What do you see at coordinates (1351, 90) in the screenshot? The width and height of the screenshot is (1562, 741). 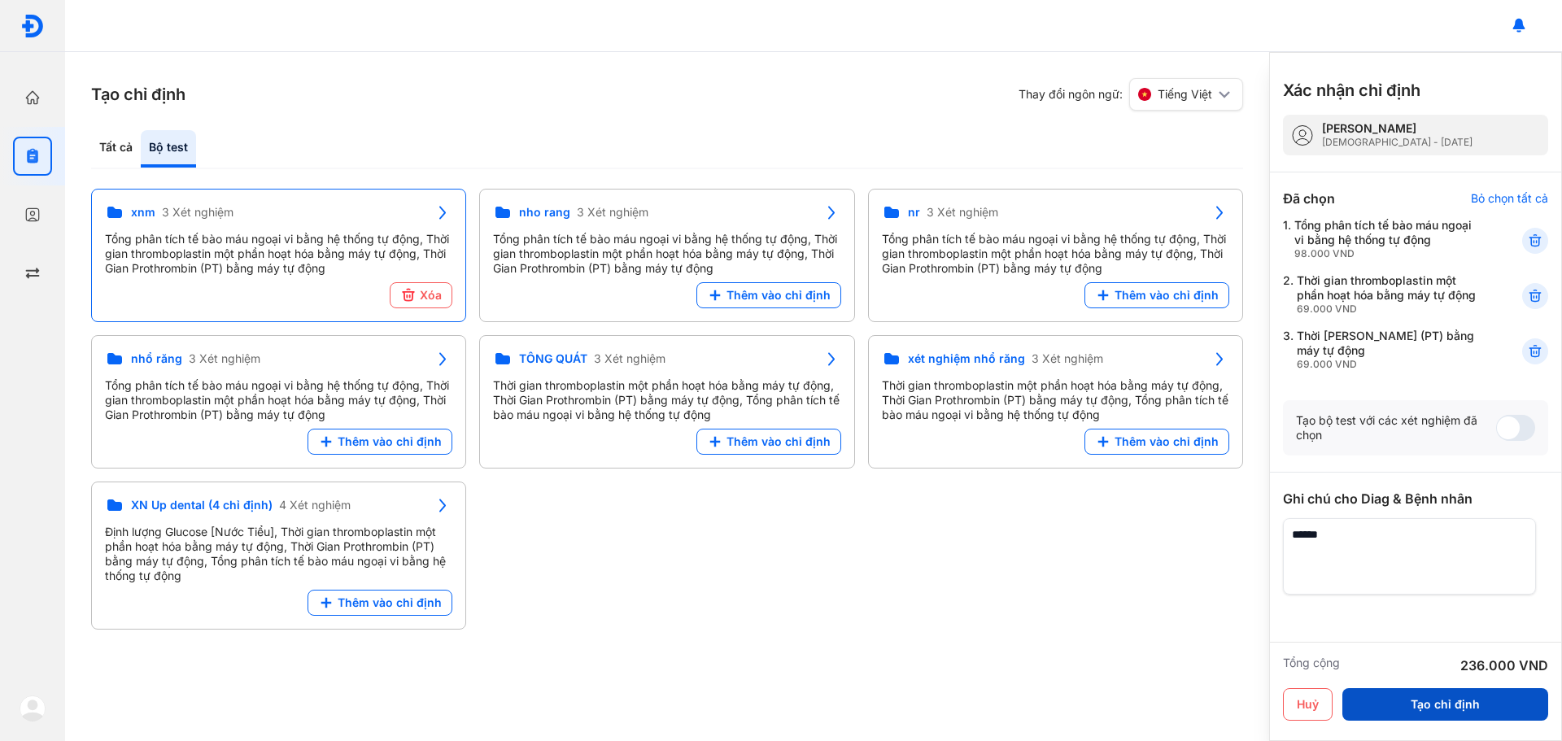 I see `h3: Xác nhận chỉ định` at bounding box center [1351, 90].